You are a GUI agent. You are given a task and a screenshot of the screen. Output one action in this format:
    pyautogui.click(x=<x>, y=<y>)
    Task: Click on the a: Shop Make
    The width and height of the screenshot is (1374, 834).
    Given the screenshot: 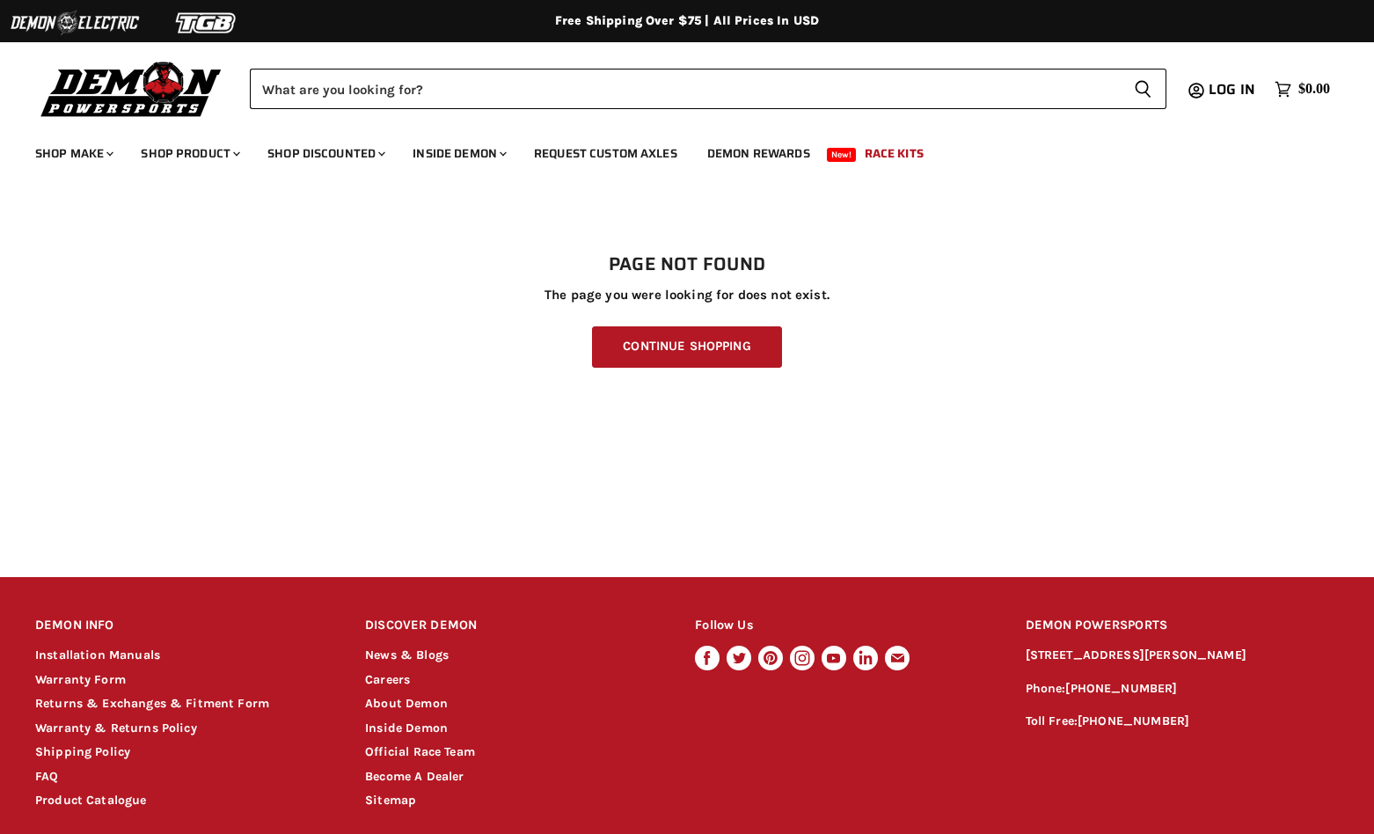 What is the action you would take?
    pyautogui.click(x=73, y=153)
    